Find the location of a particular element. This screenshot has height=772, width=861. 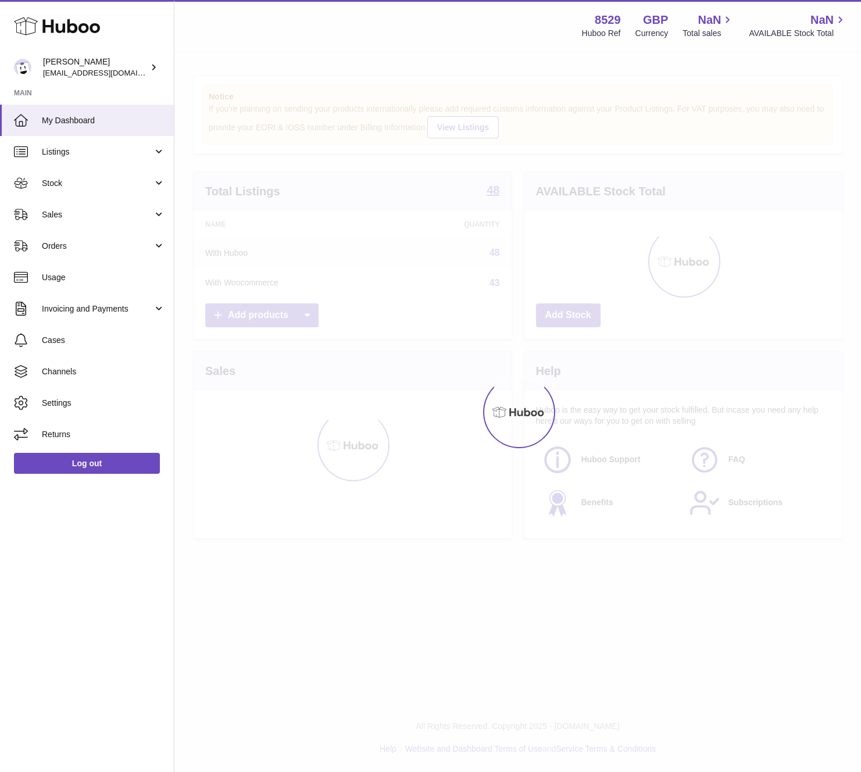

span: Sales is located at coordinates (97, 215).